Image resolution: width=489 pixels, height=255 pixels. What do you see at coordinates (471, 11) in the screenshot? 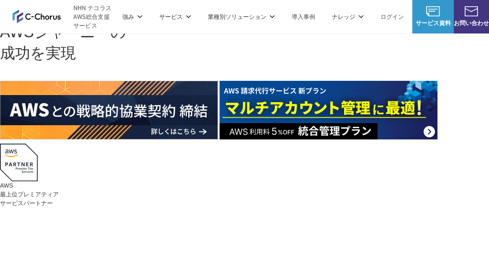
I see `img: お問い合わせ` at bounding box center [471, 11].